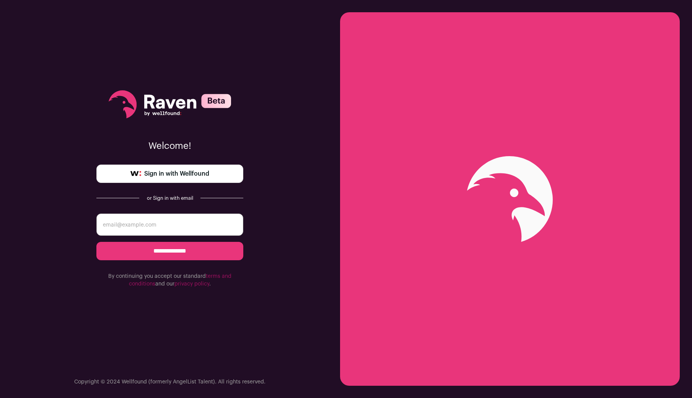 Image resolution: width=692 pixels, height=398 pixels. What do you see at coordinates (177, 174) in the screenshot?
I see `span: Sign in with Wellfound` at bounding box center [177, 174].